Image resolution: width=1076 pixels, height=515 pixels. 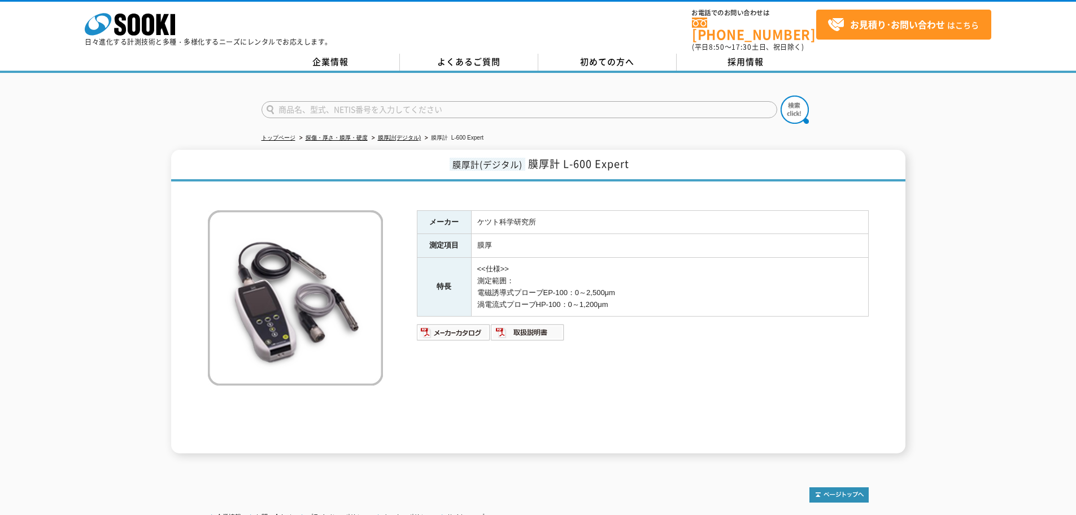 I want to click on span: はこちら, so click(x=903, y=25).